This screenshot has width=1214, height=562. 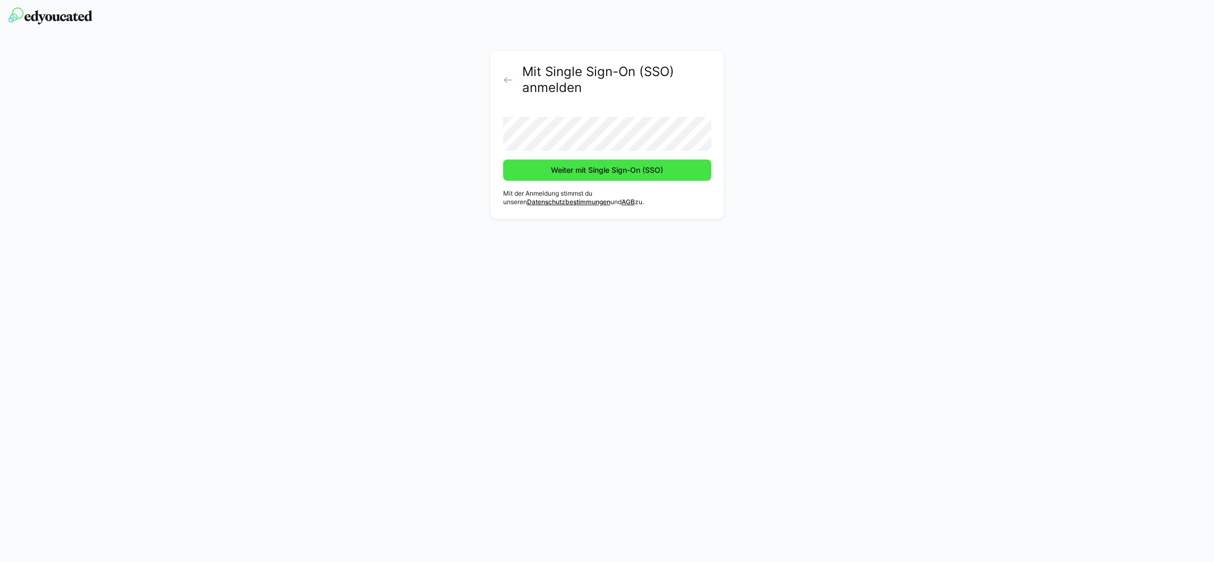 I want to click on a: Datenschutzbestimmungen, so click(x=568, y=201).